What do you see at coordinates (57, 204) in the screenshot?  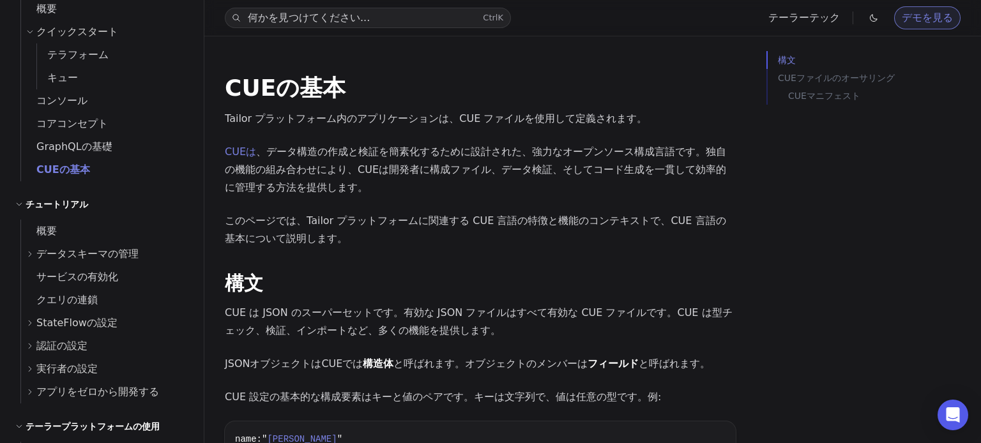 I see `font: チュートリアル` at bounding box center [57, 204].